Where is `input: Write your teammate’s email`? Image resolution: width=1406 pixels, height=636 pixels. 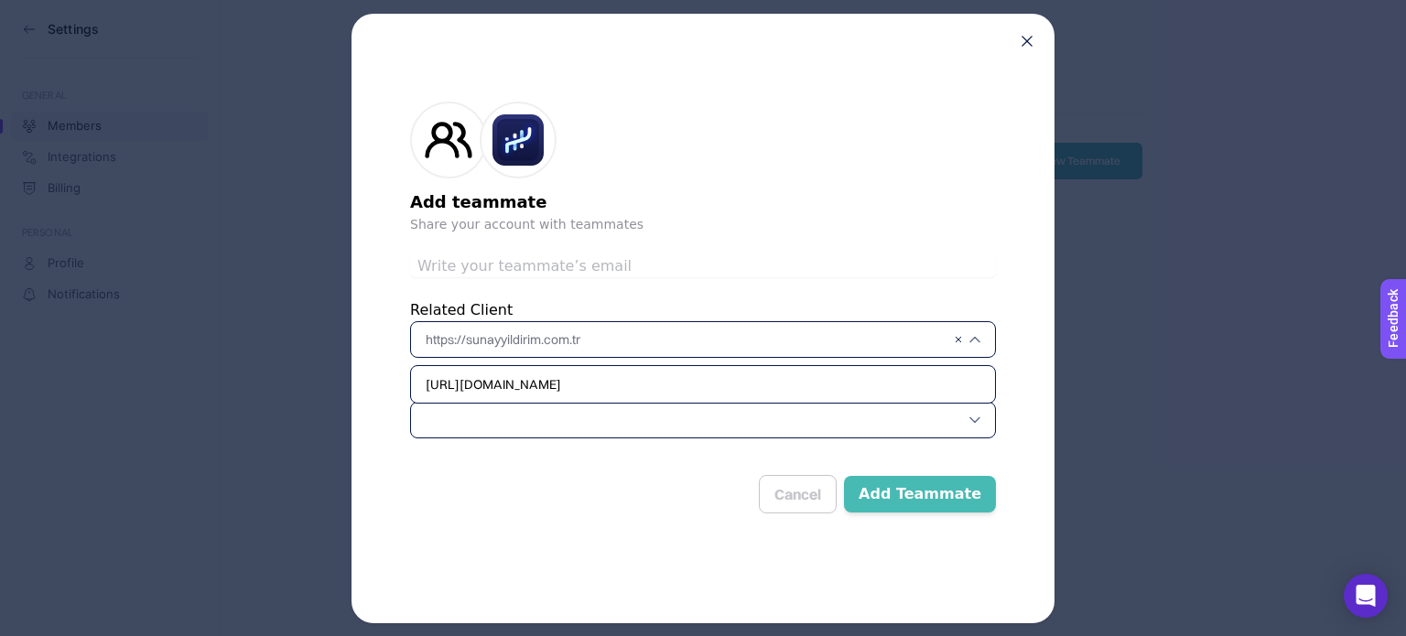 input: Write your teammate’s email is located at coordinates (703, 266).